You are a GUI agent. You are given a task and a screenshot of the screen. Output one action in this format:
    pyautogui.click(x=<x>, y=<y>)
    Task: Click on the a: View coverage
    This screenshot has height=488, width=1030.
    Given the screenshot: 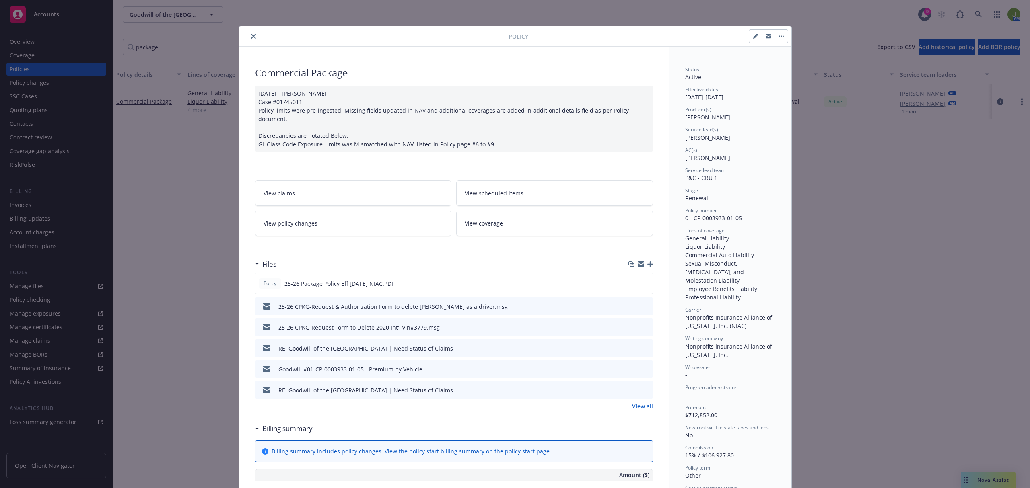 What is the action you would take?
    pyautogui.click(x=554, y=223)
    